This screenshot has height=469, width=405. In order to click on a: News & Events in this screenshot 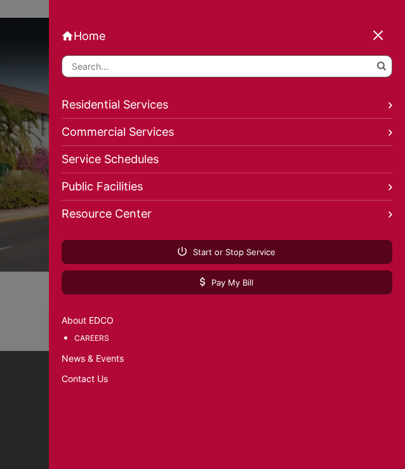, I will do `click(226, 358)`.